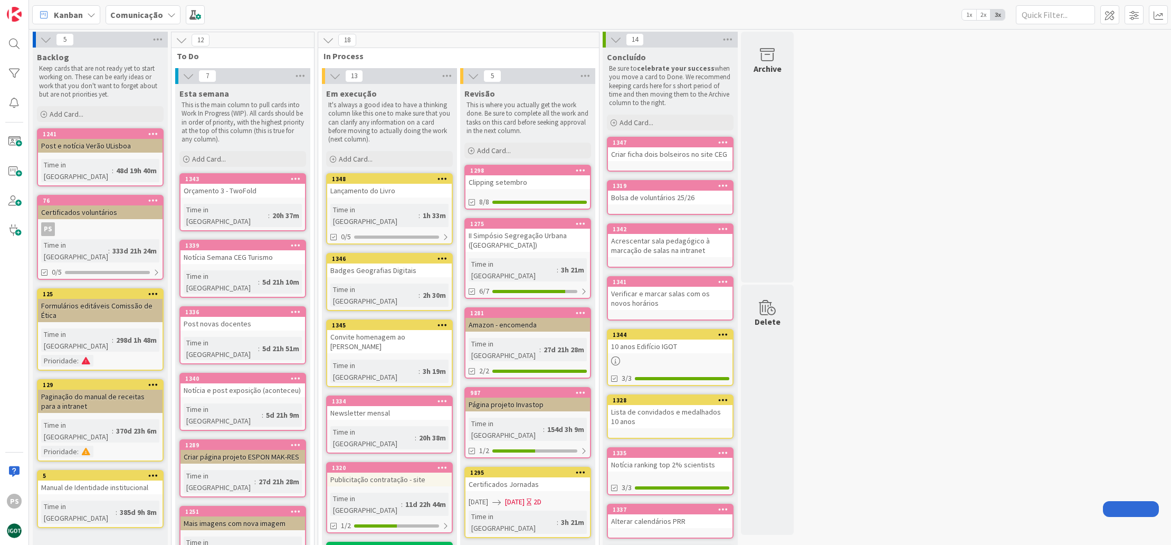  What do you see at coordinates (670, 282) in the screenshot?
I see `div: 1341` at bounding box center [670, 282].